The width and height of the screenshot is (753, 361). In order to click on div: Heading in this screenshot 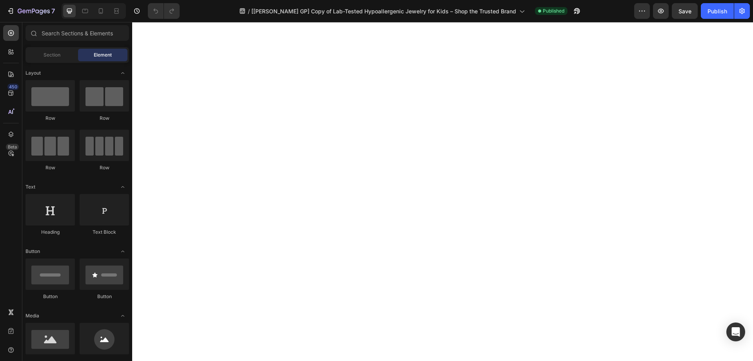, I will do `click(50, 232)`.